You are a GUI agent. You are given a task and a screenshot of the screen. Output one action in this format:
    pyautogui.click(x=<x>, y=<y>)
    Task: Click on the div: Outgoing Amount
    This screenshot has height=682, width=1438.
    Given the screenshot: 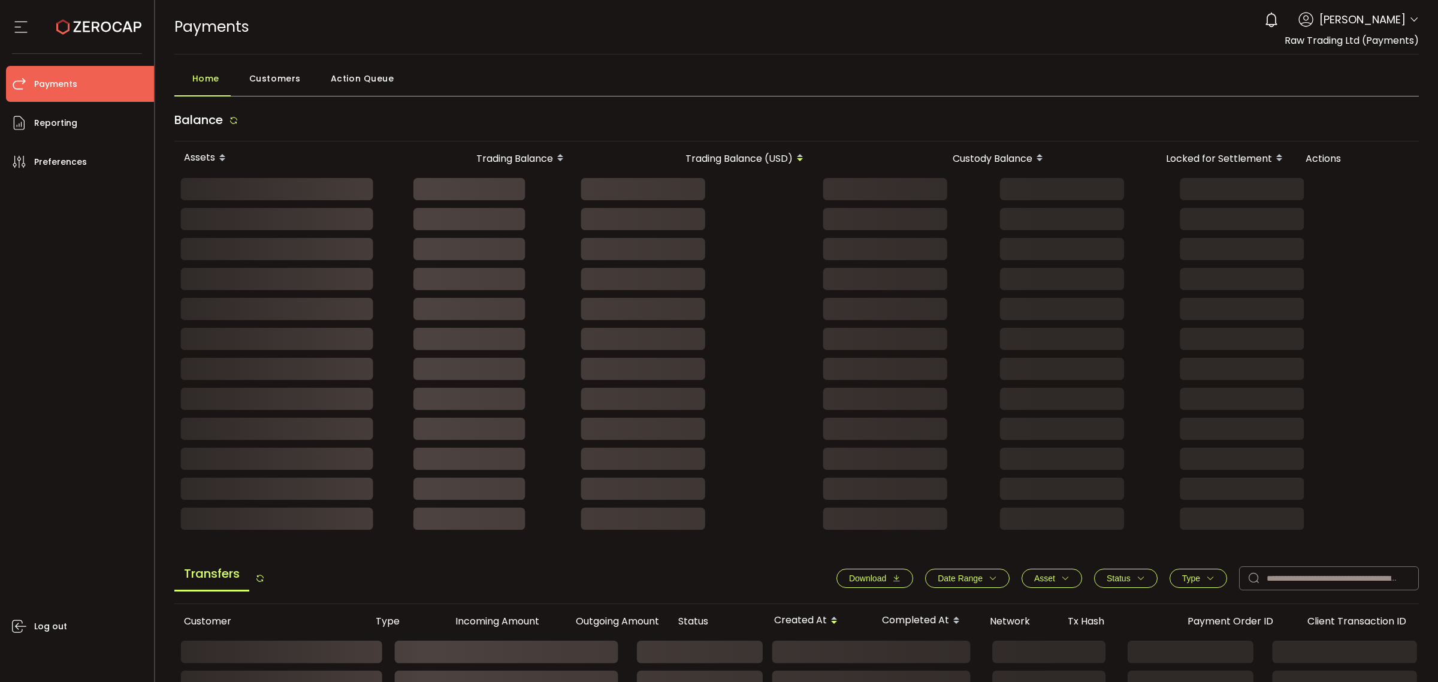 What is the action you would take?
    pyautogui.click(x=609, y=621)
    